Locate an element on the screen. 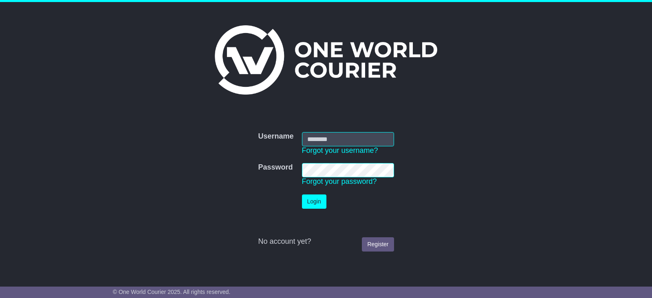 This screenshot has height=298, width=652. div: No account yet? is located at coordinates (326, 242).